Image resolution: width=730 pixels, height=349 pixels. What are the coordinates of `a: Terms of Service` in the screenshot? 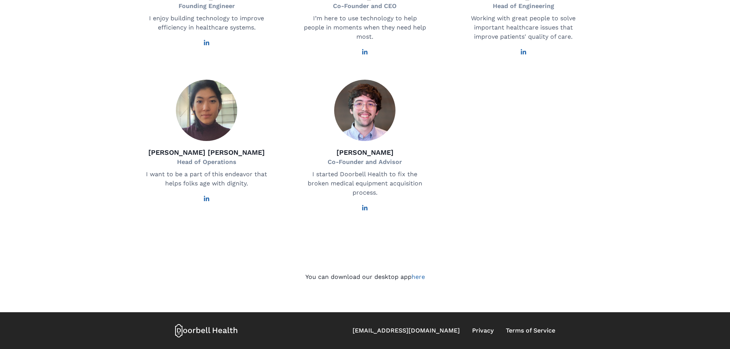 It's located at (530, 331).